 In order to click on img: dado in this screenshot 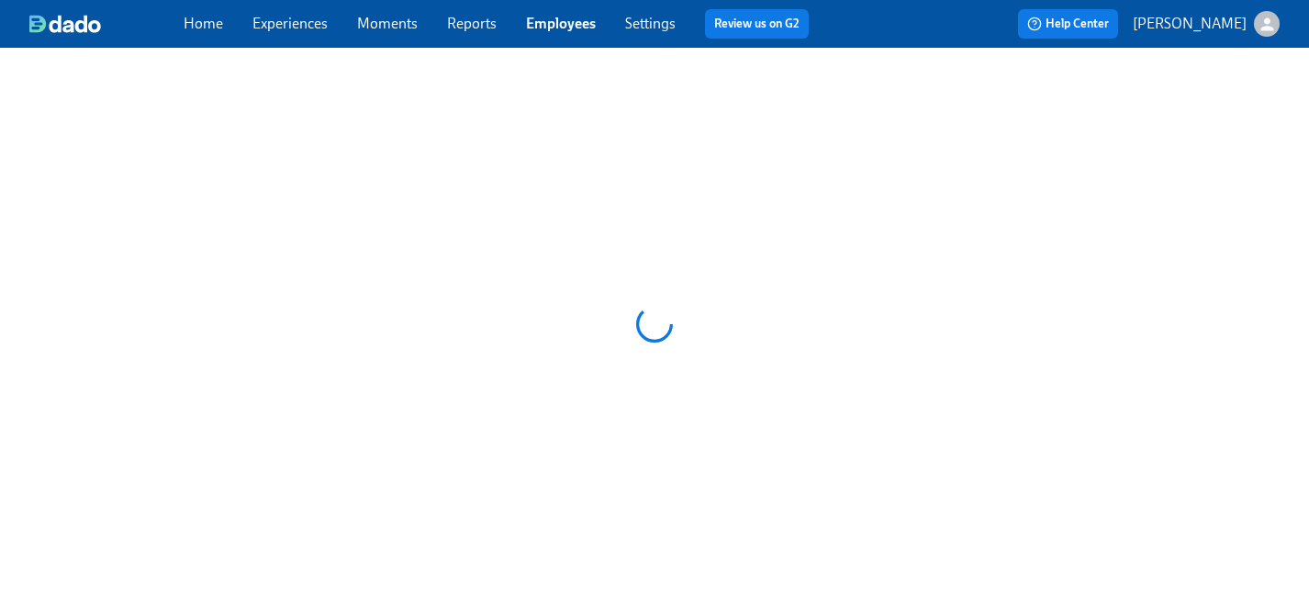, I will do `click(65, 24)`.